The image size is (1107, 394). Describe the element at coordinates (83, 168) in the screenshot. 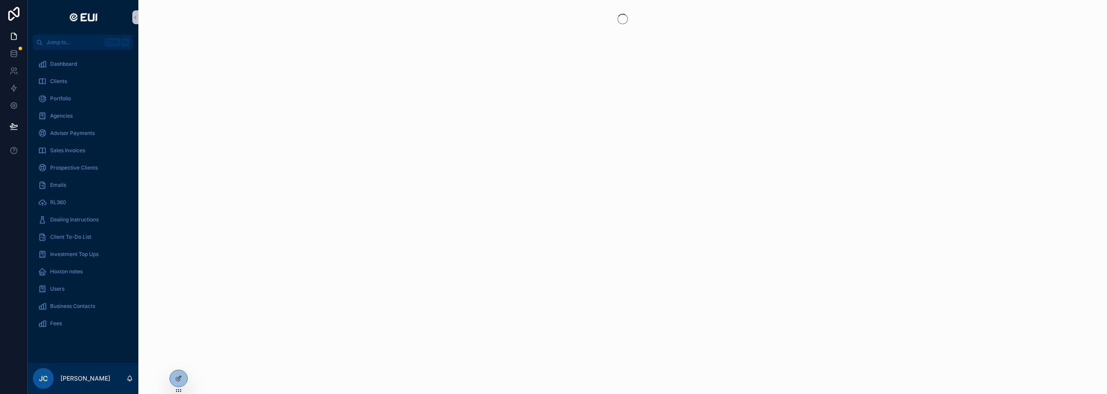

I see `a: Prospective Clients` at that location.